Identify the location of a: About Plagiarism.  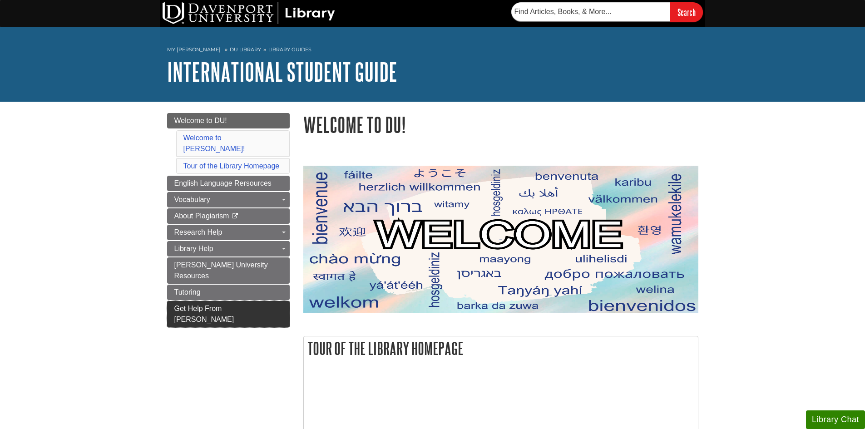
(228, 216).